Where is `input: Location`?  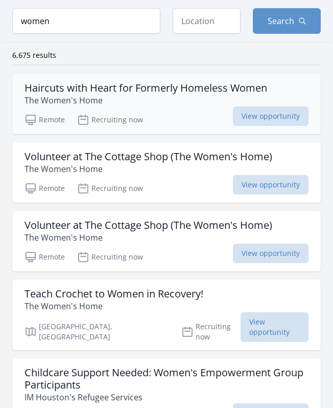 input: Location is located at coordinates (207, 21).